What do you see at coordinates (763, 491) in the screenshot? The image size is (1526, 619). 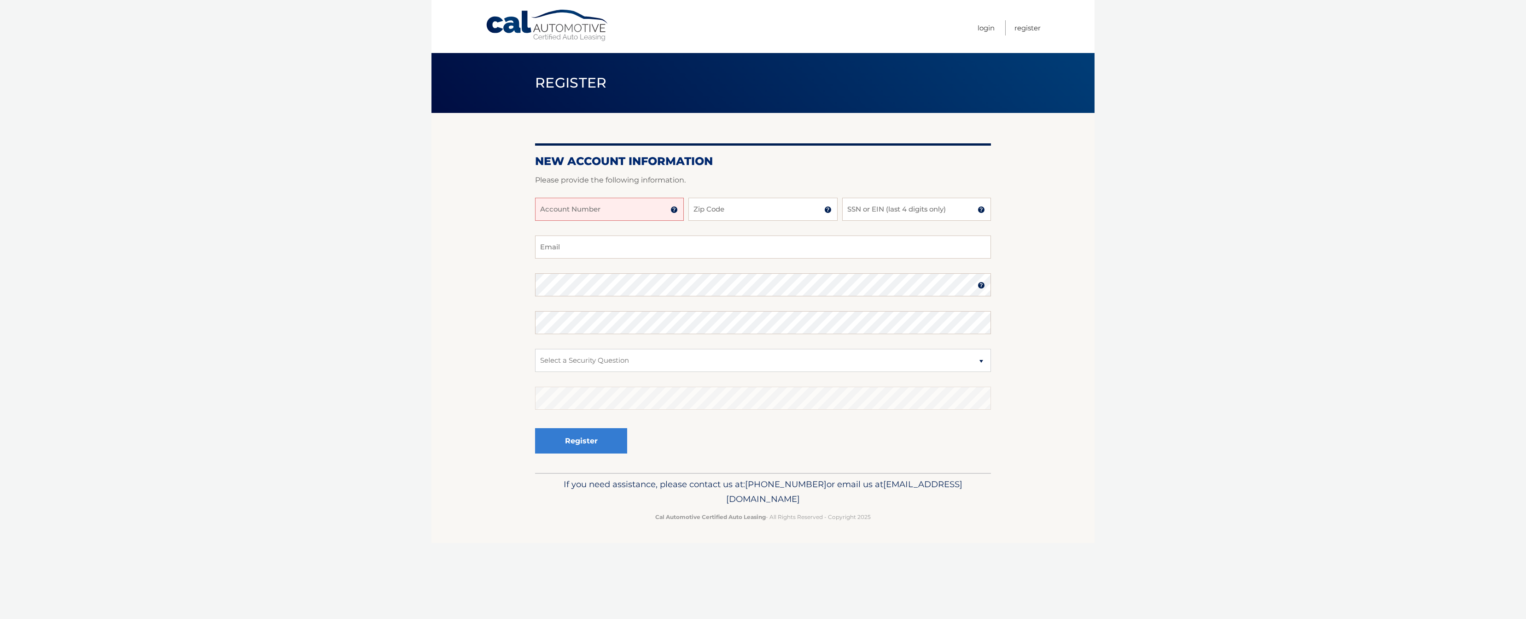 I see `p: If you need assistance, please contact us at: or email us at` at bounding box center [763, 491].